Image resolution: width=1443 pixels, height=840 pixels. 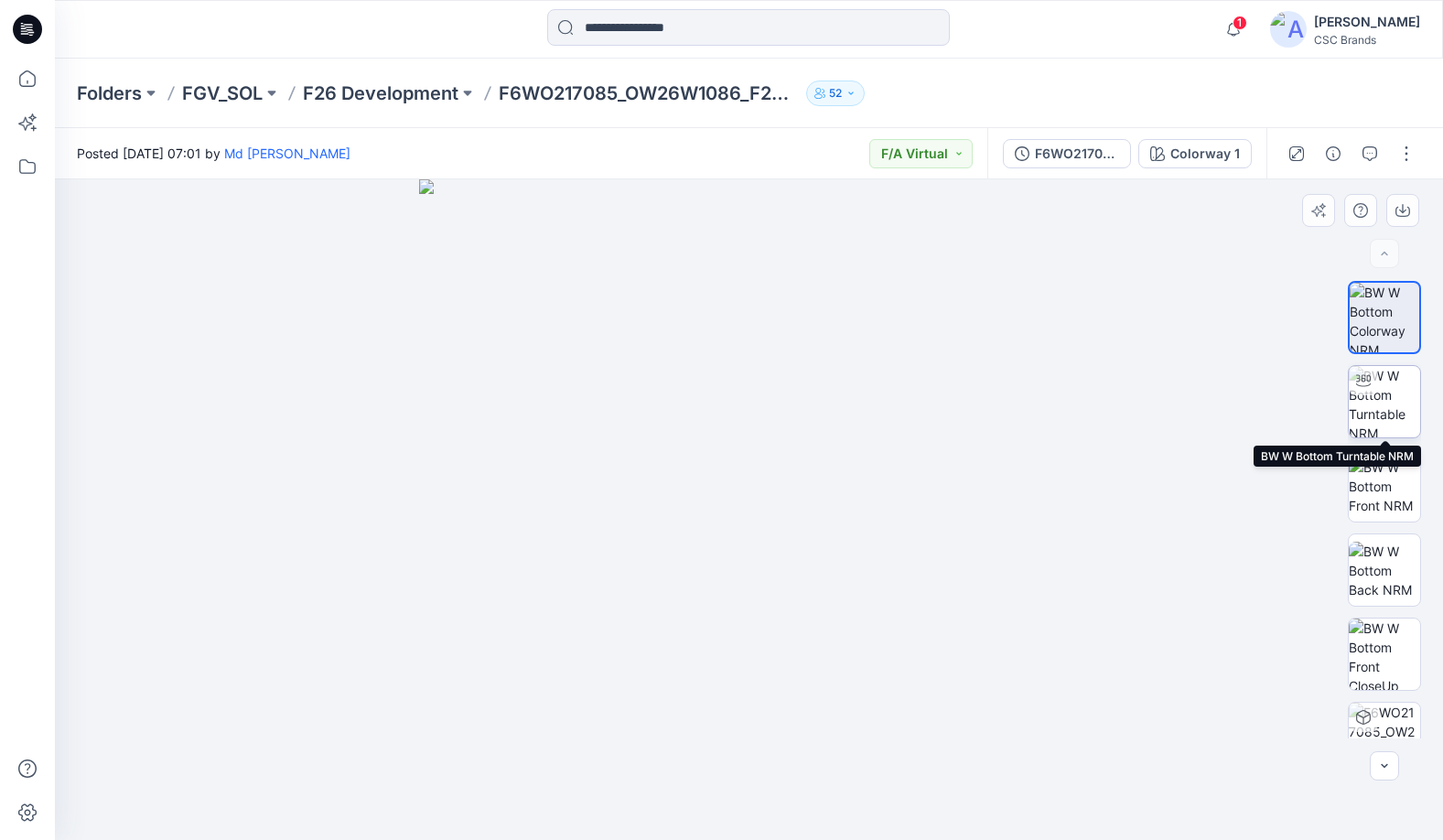 What do you see at coordinates (1195, 154) in the screenshot?
I see `button: Colorway 1` at bounding box center [1195, 154].